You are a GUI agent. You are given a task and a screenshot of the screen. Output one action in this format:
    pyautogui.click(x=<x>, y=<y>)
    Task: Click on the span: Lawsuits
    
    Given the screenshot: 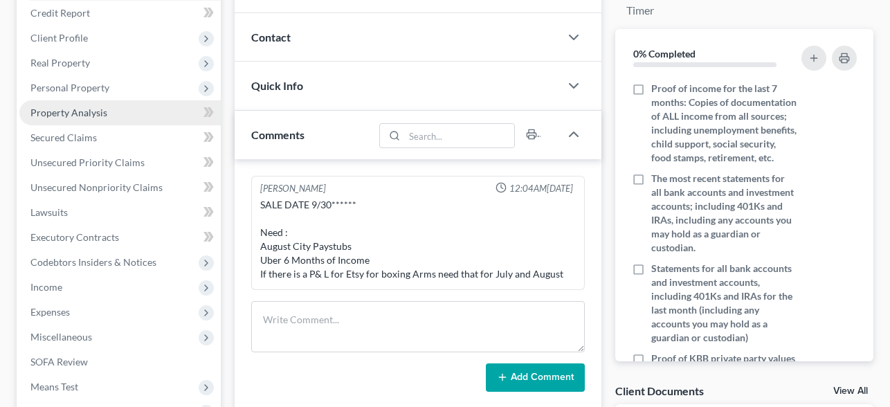 What is the action you would take?
    pyautogui.click(x=49, y=212)
    